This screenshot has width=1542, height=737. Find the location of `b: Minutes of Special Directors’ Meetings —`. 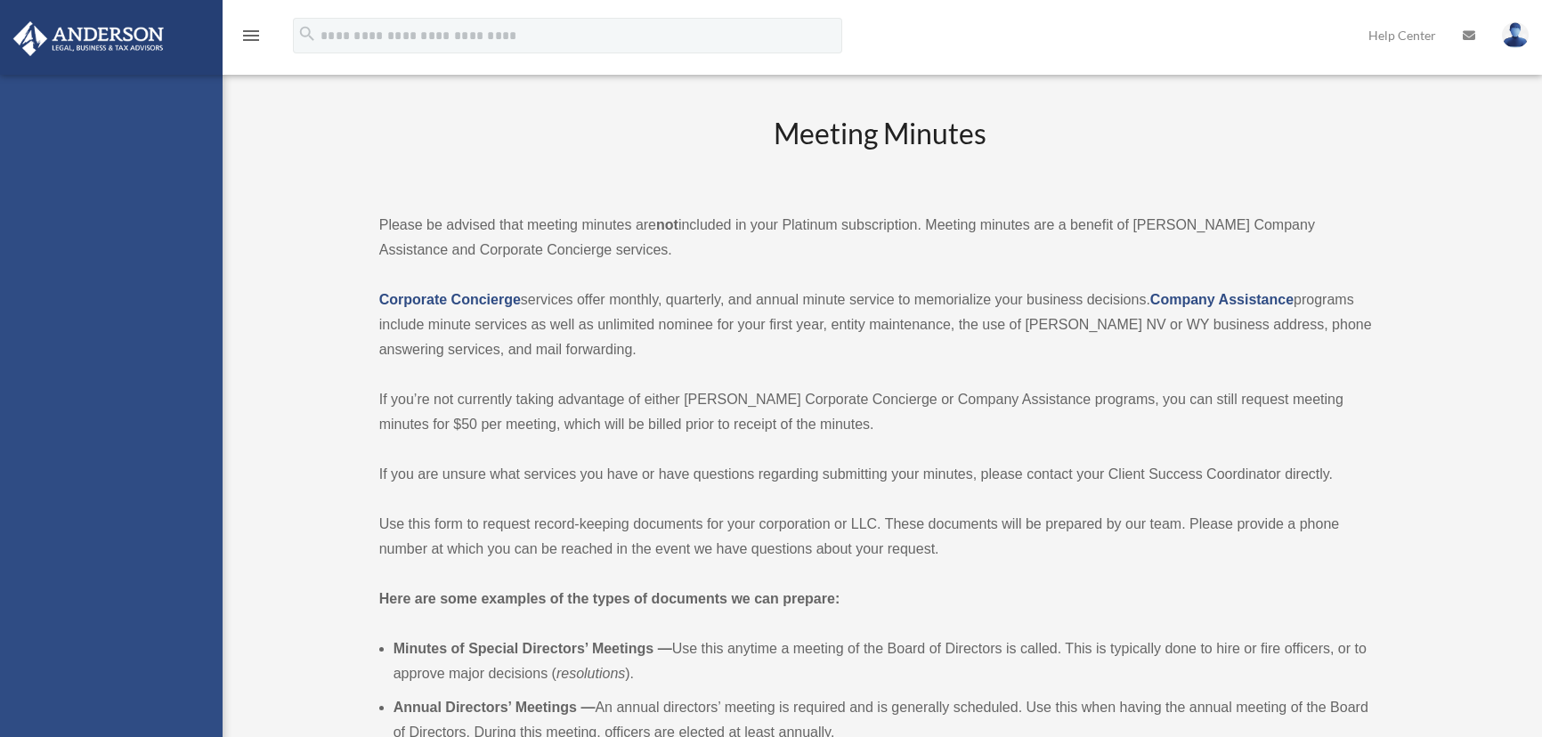

b: Minutes of Special Directors’ Meetings — is located at coordinates (532, 648).